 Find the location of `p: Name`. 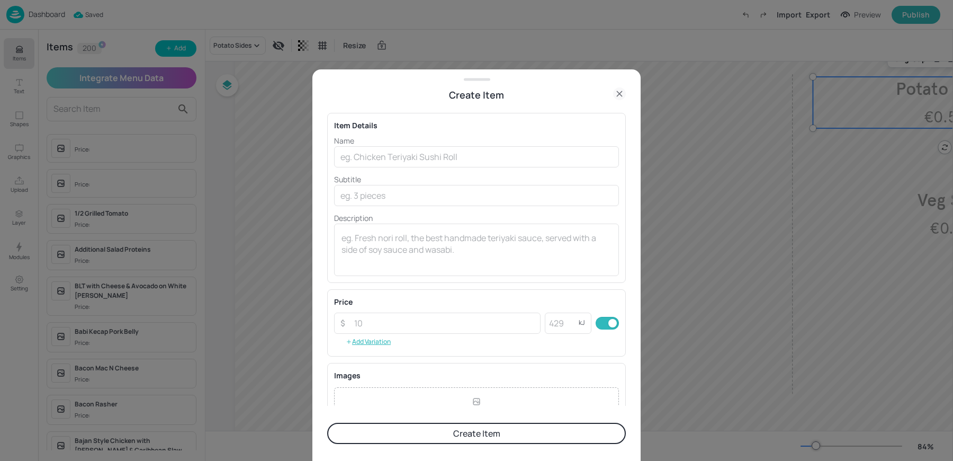

p: Name is located at coordinates (477, 140).